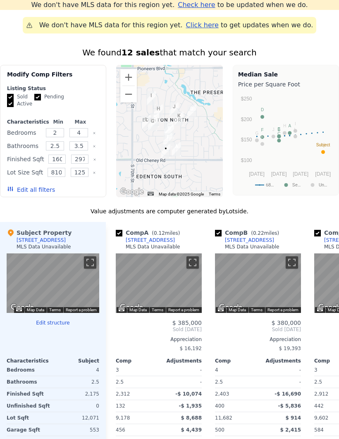  Describe the element at coordinates (269, 185) in the screenshot. I see `text: 68…` at that location.